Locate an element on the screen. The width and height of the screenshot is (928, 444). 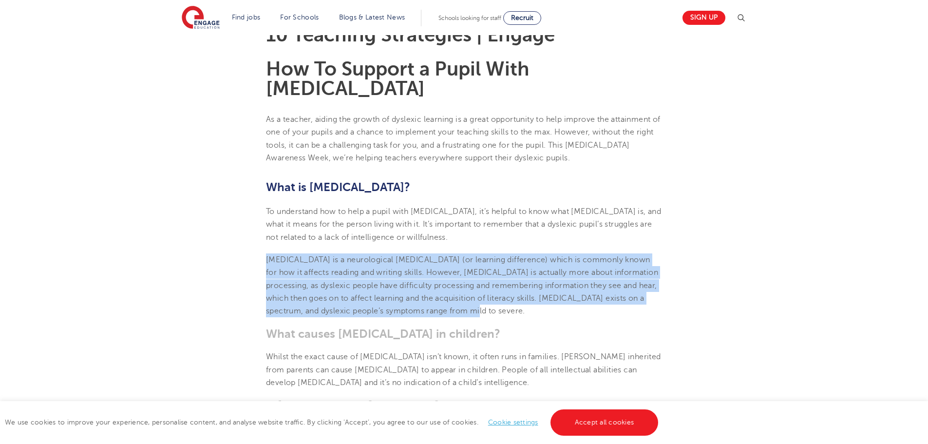
a: Sign up is located at coordinates (704, 18).